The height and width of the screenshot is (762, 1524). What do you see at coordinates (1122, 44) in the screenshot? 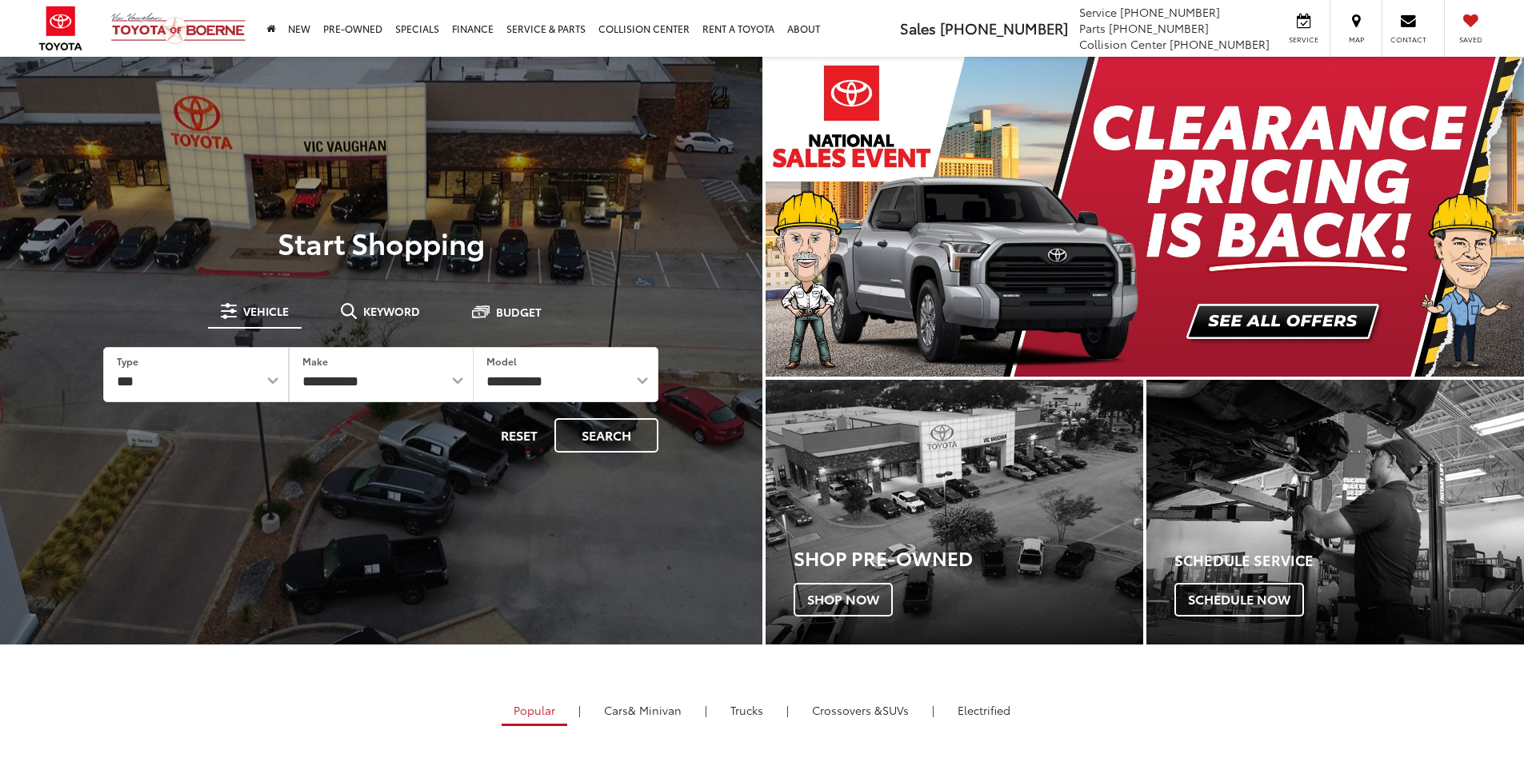
I see `span: Collision Center` at bounding box center [1122, 44].